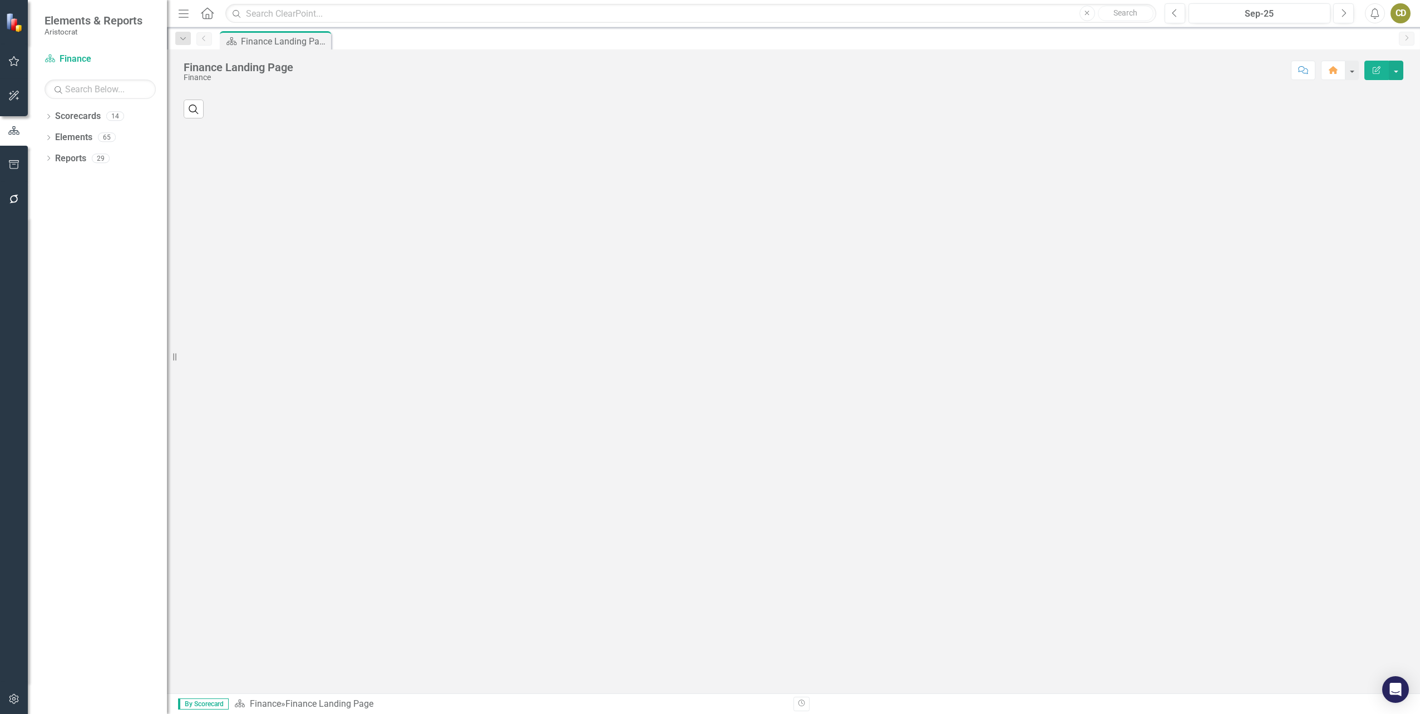 This screenshot has width=1420, height=714. I want to click on span: Search, so click(1125, 13).